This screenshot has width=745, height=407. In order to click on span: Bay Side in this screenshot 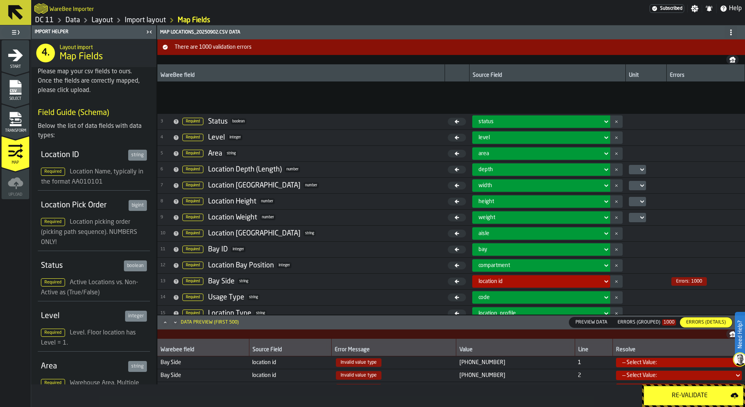, I will do `click(203, 362)`.